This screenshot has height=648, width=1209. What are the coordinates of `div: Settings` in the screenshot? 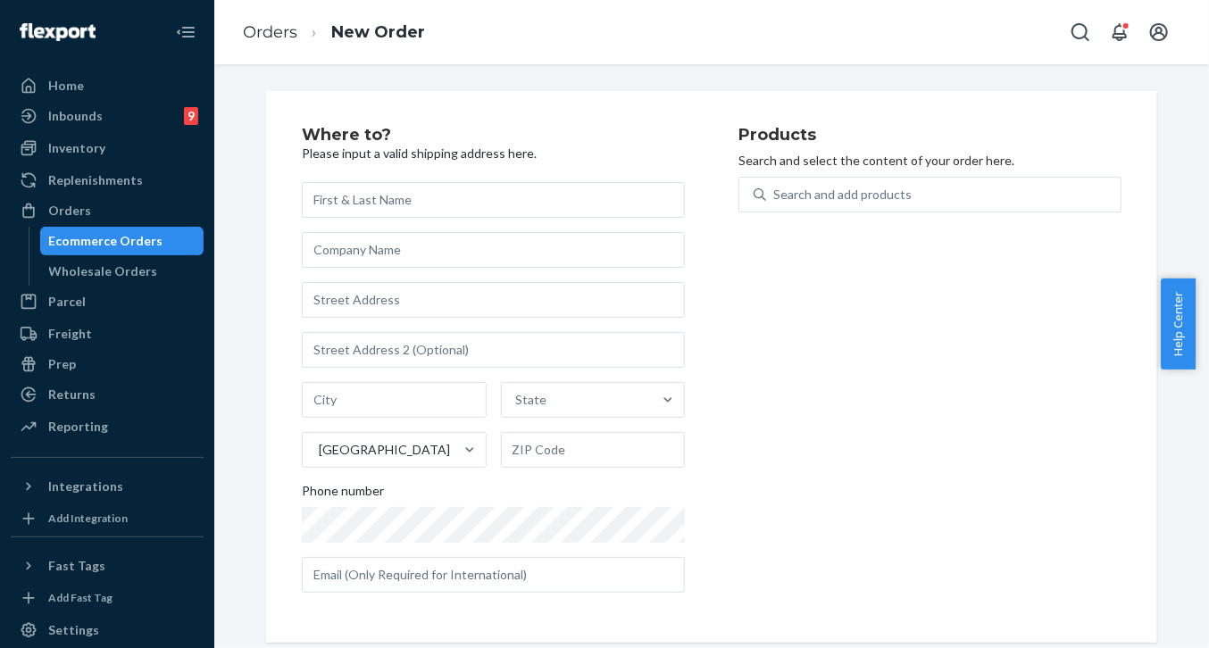 It's located at (73, 630).